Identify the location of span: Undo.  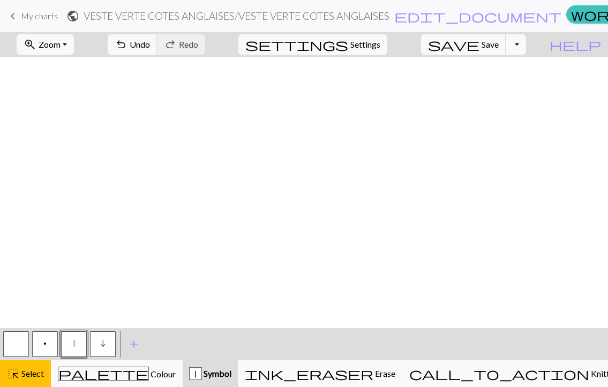
(140, 44).